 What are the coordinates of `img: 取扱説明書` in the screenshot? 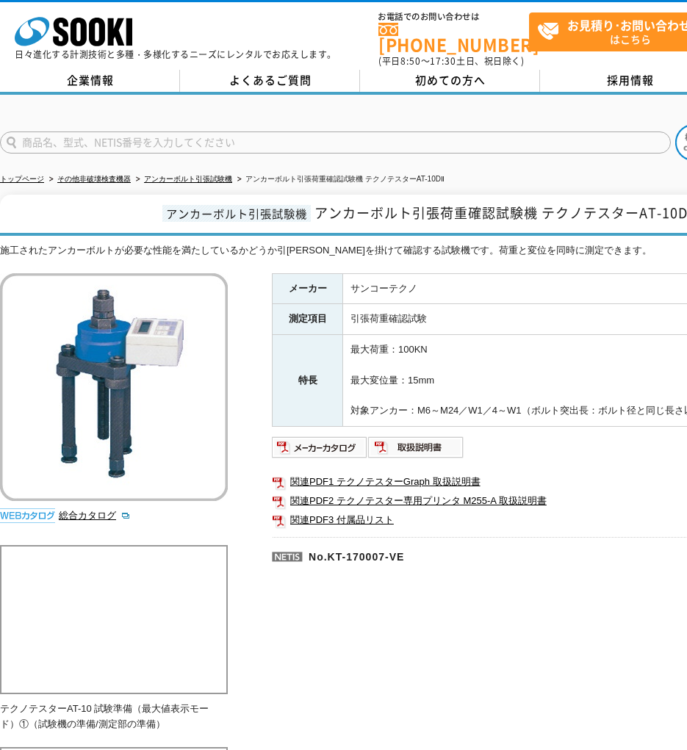 It's located at (416, 448).